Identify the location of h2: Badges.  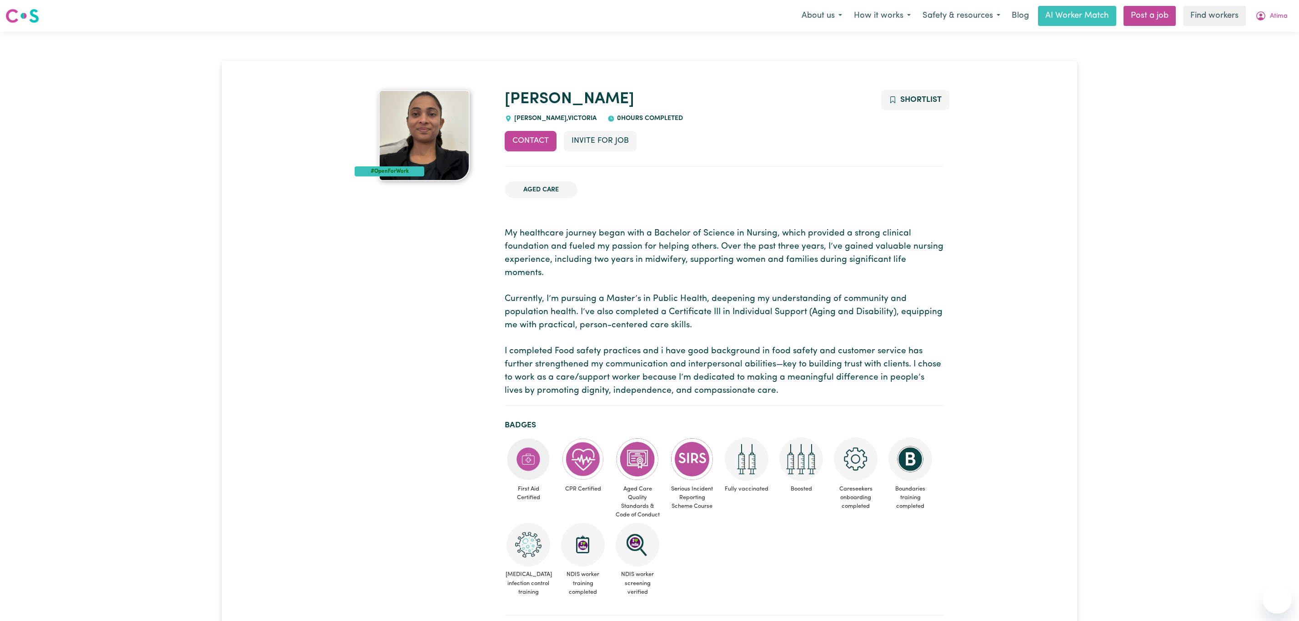
(724, 425).